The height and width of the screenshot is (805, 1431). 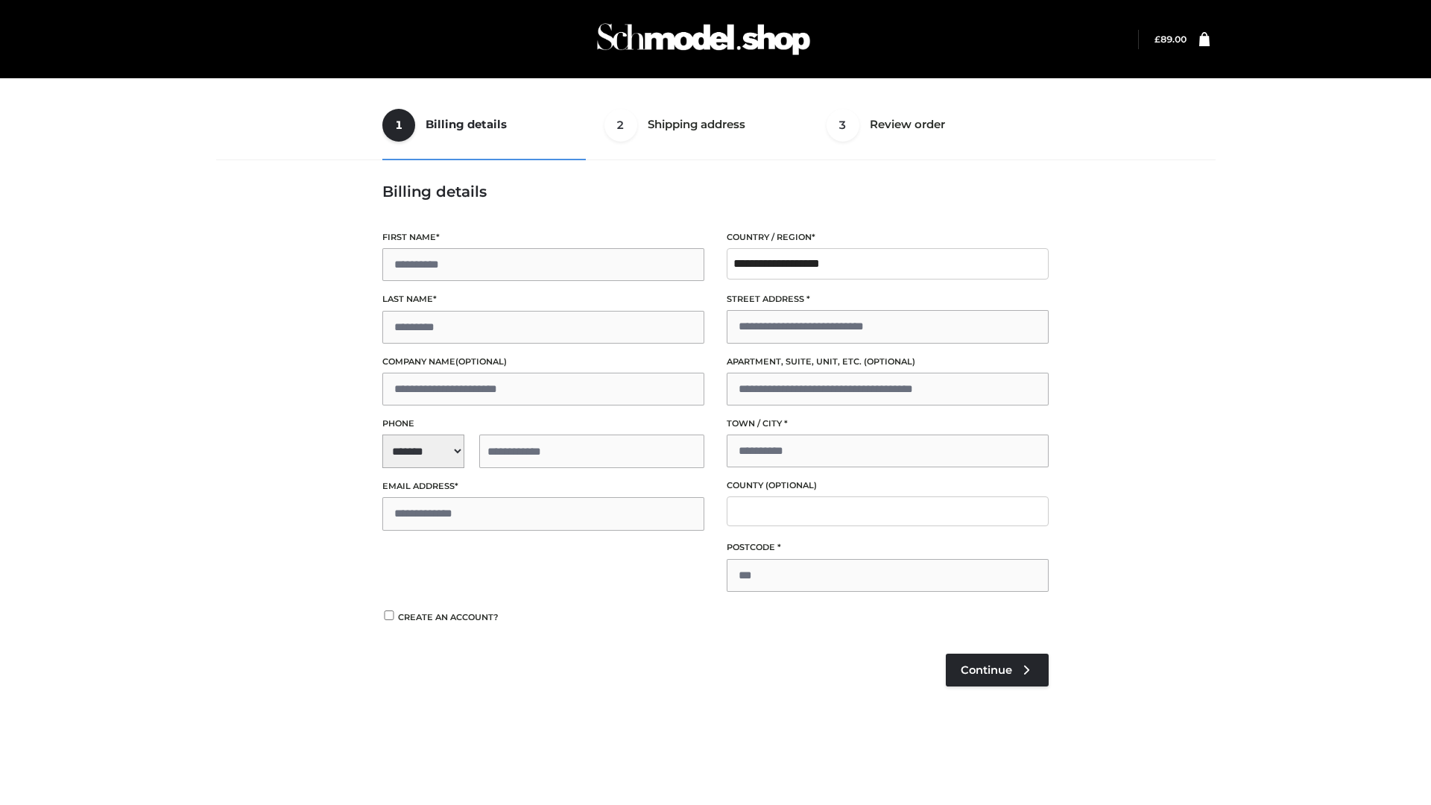 What do you see at coordinates (888, 423) in the screenshot?
I see `label: Town / City` at bounding box center [888, 423].